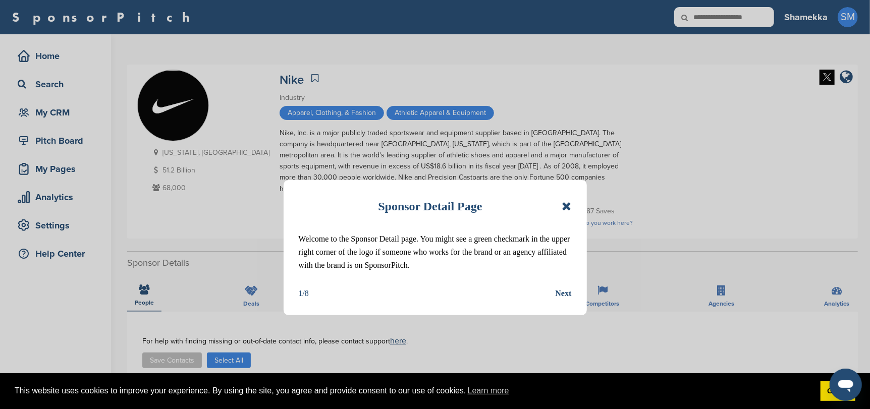 The width and height of the screenshot is (870, 409). Describe the element at coordinates (413, 391) in the screenshot. I see `span: This website uses cookies to improve your experience. By using the site, you agree and provide co...` at that location.